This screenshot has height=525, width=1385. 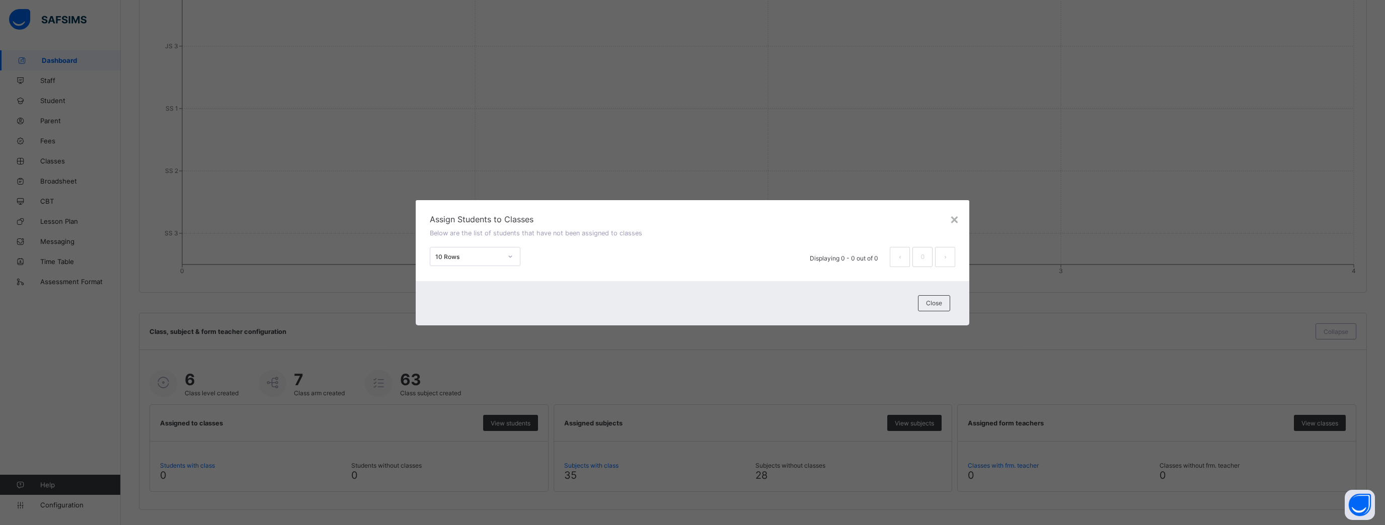 What do you see at coordinates (900, 257) in the screenshot?
I see `button: prev page` at bounding box center [900, 257].